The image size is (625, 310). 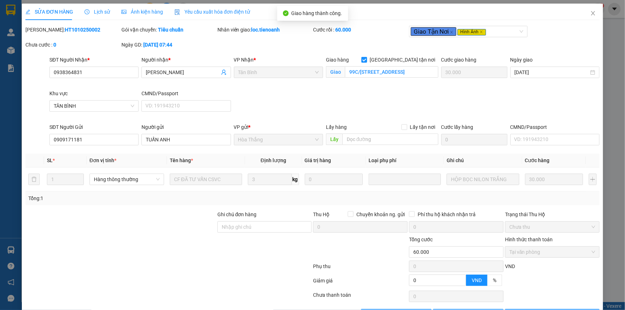 I want to click on span: kg, so click(x=296, y=180).